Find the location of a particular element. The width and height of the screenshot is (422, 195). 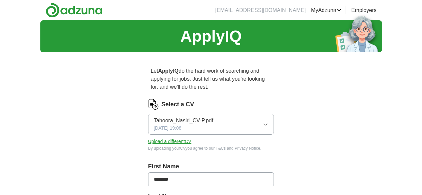

p: Let do the hard work of searching and applying for jobs. Just tell us what you're looking for, an... is located at coordinates (211, 79).